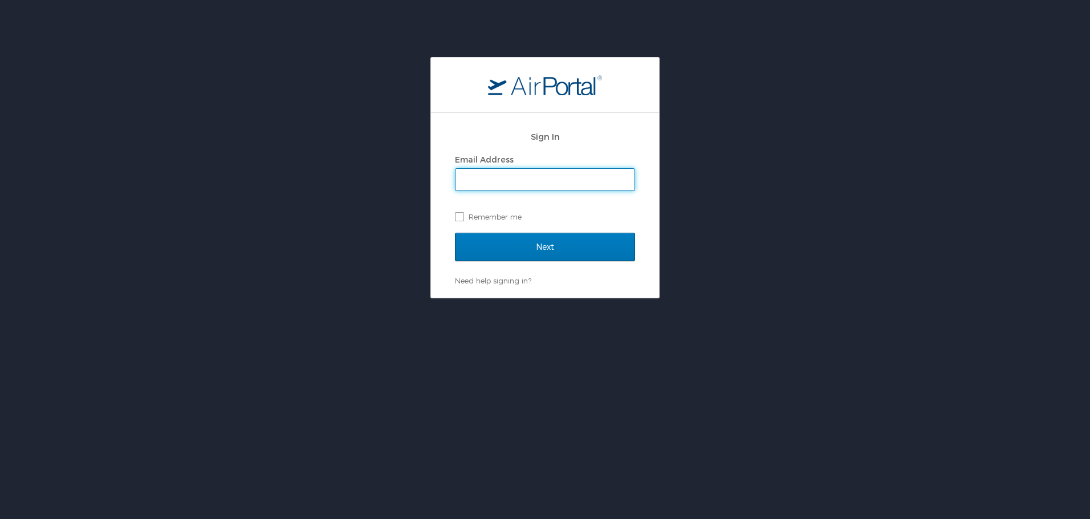 This screenshot has width=1090, height=519. I want to click on input: Next, so click(545, 247).